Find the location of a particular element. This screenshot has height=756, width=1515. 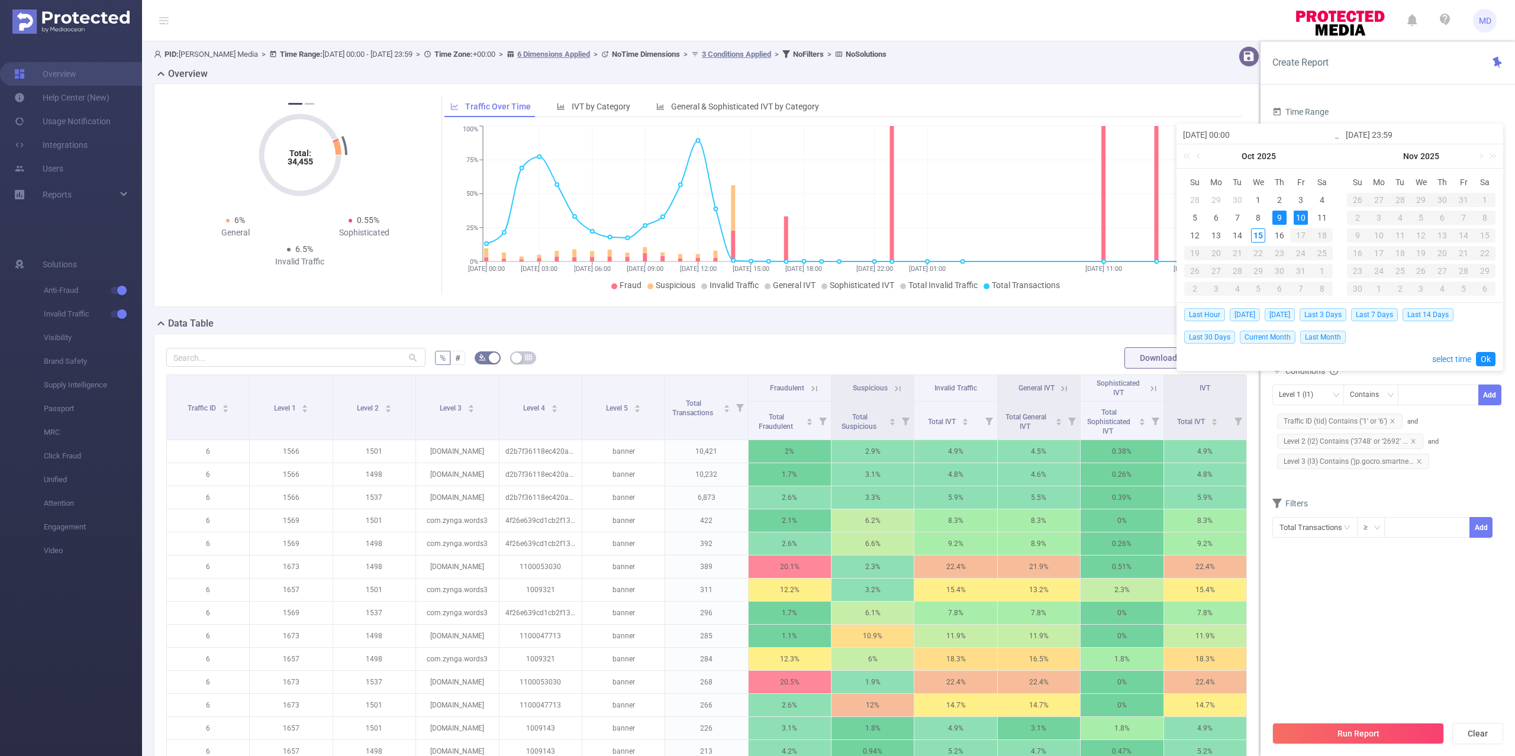

td: October 27, 2025 is located at coordinates (1216, 271).